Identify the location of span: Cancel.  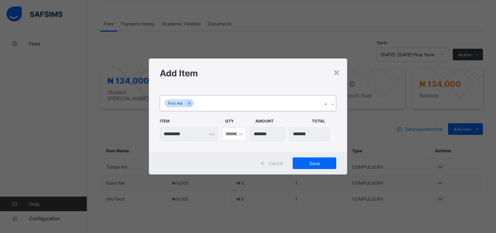
(276, 163).